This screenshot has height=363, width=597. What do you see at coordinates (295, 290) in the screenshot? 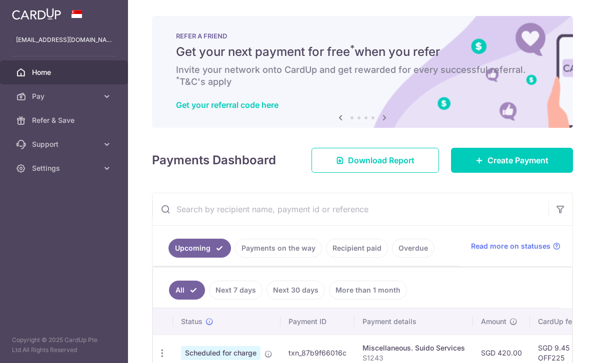
I see `a: Next 30 days` at bounding box center [295, 290].